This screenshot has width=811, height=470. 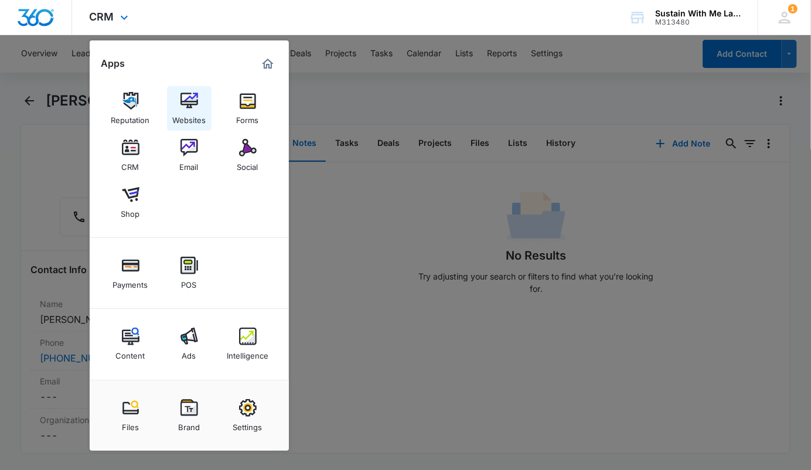 What do you see at coordinates (102, 16) in the screenshot?
I see `span: CRM` at bounding box center [102, 16].